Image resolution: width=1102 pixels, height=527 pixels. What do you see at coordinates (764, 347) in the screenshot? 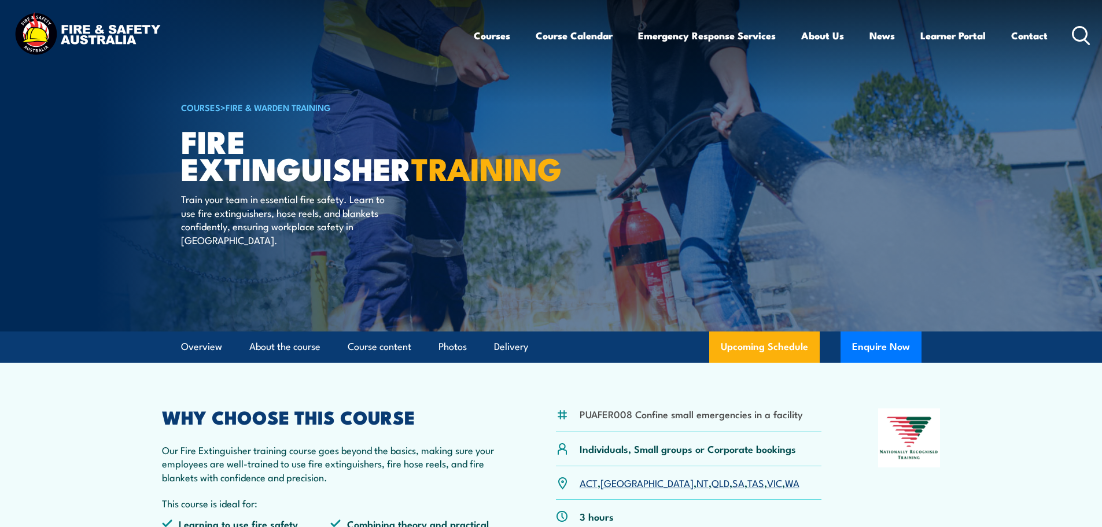
I see `a: Upcoming Schedule` at bounding box center [764, 347].